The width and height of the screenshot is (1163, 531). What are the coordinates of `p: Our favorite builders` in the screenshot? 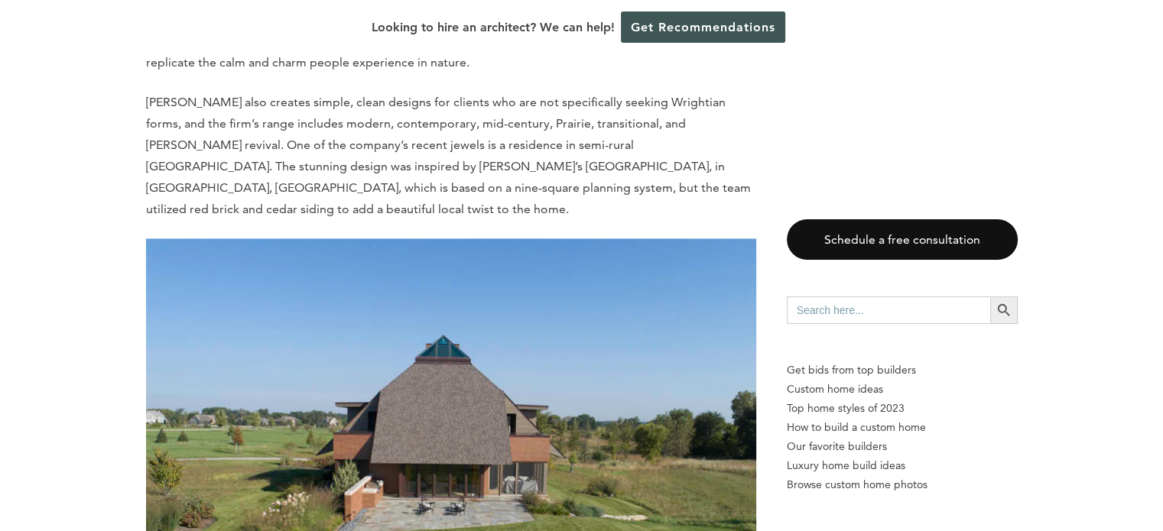 It's located at (902, 447).